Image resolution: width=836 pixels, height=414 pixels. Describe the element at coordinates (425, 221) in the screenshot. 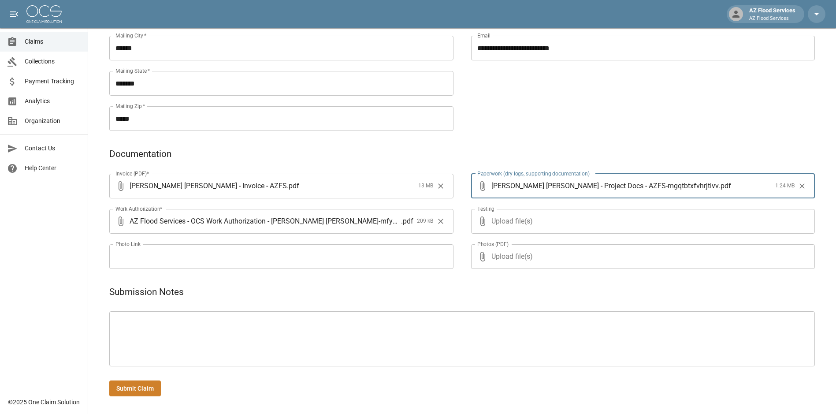

I see `span: 209 kB` at that location.